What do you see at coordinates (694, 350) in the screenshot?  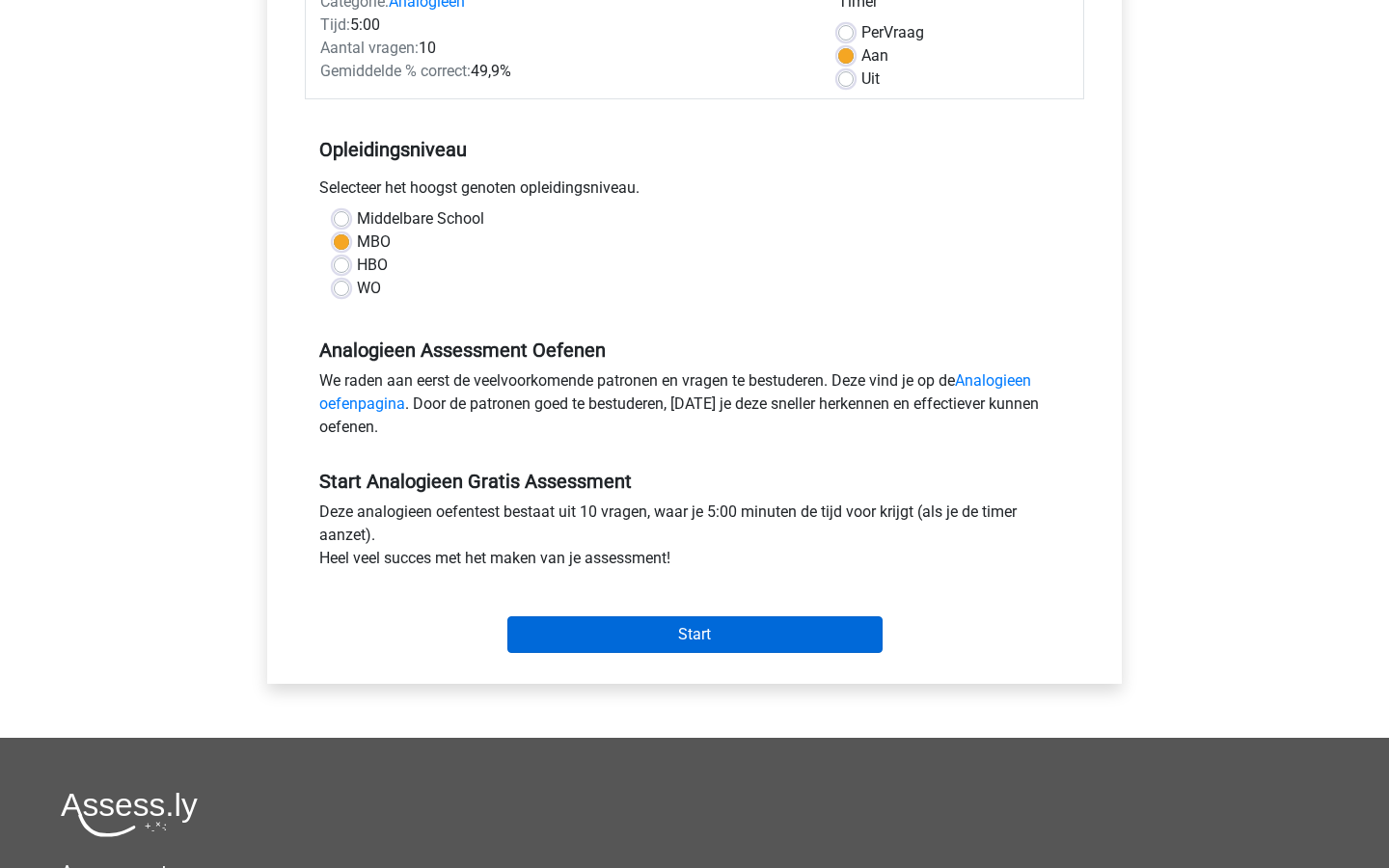 I see `h5: Analogieen Assessment Oefenen` at bounding box center [694, 350].